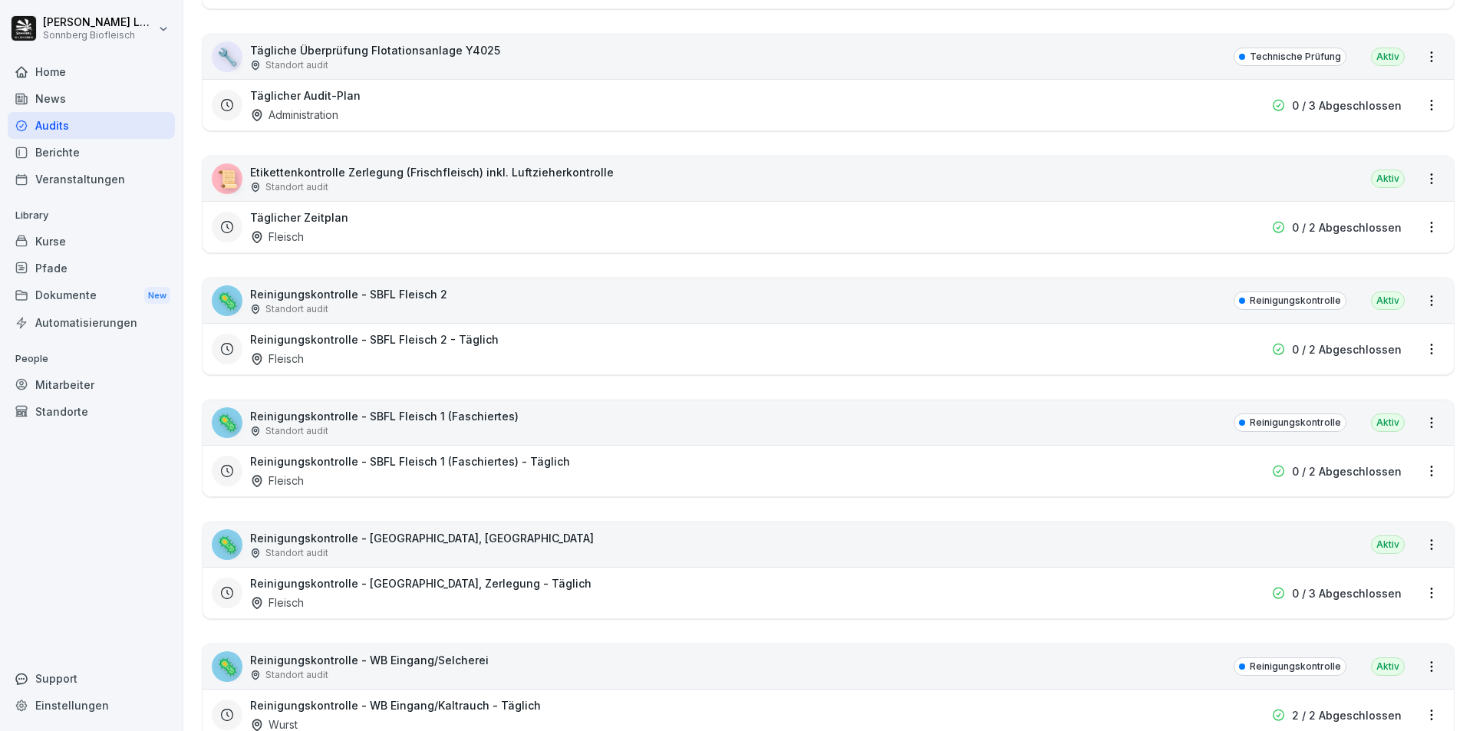 This screenshot has width=1473, height=731. I want to click on div: Support, so click(91, 678).